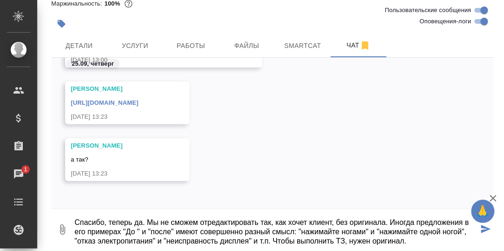 This screenshot has height=251, width=504. Describe the element at coordinates (80, 159) in the screenshot. I see `span: а так?` at that location.